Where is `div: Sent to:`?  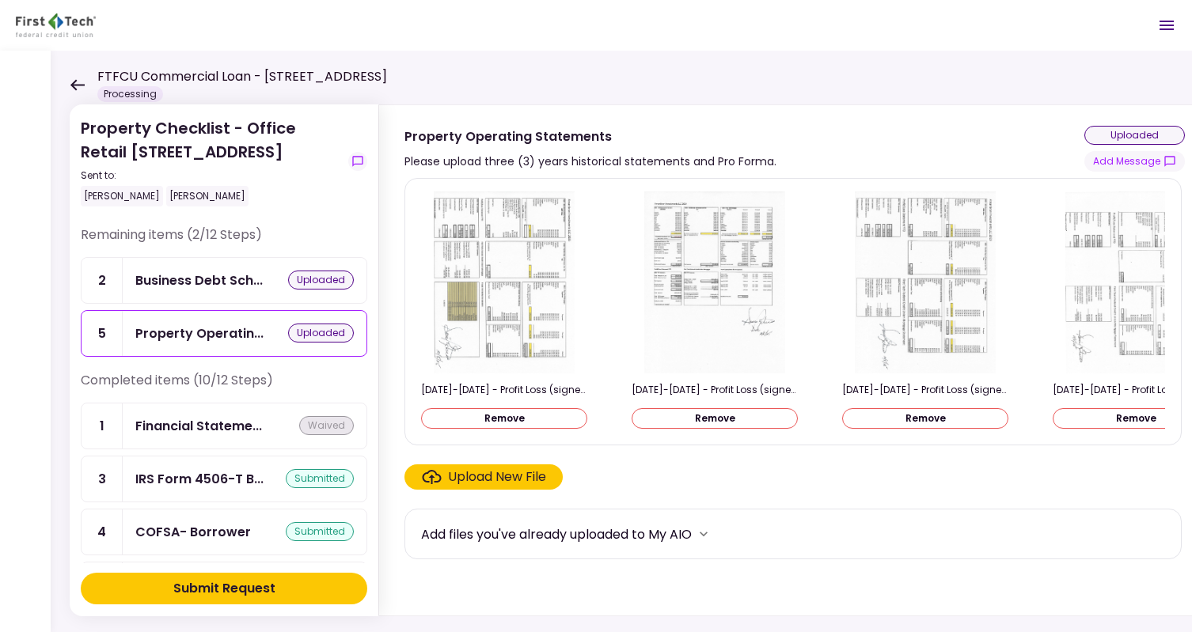
div: Sent to: is located at coordinates (211, 176).